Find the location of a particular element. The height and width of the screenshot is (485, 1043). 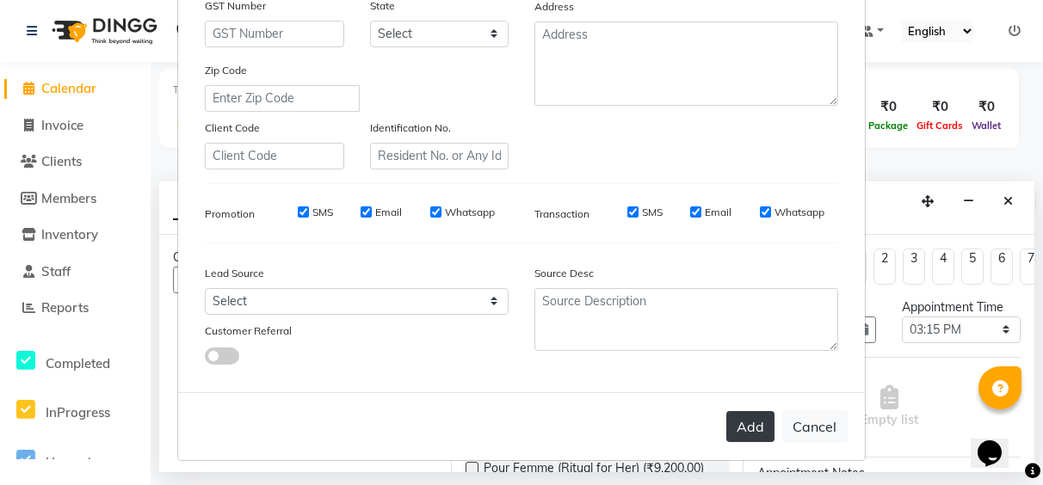

input: Client Code is located at coordinates (274, 156).